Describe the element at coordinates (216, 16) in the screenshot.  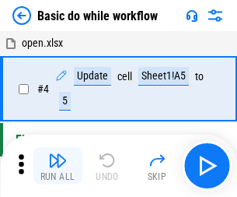
I see `img: Settings menu` at that location.